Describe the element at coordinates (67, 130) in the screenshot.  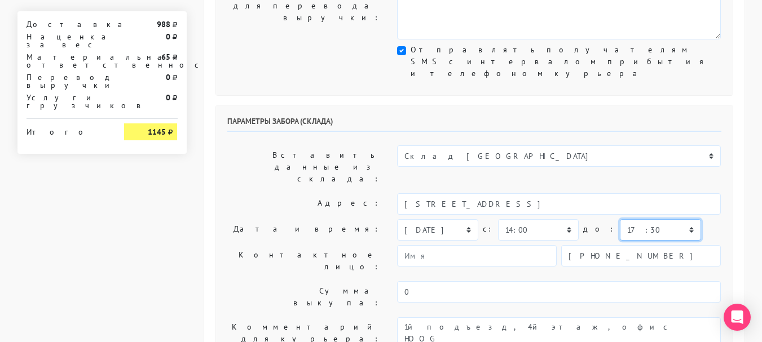
I see `div: Итого` at that location.